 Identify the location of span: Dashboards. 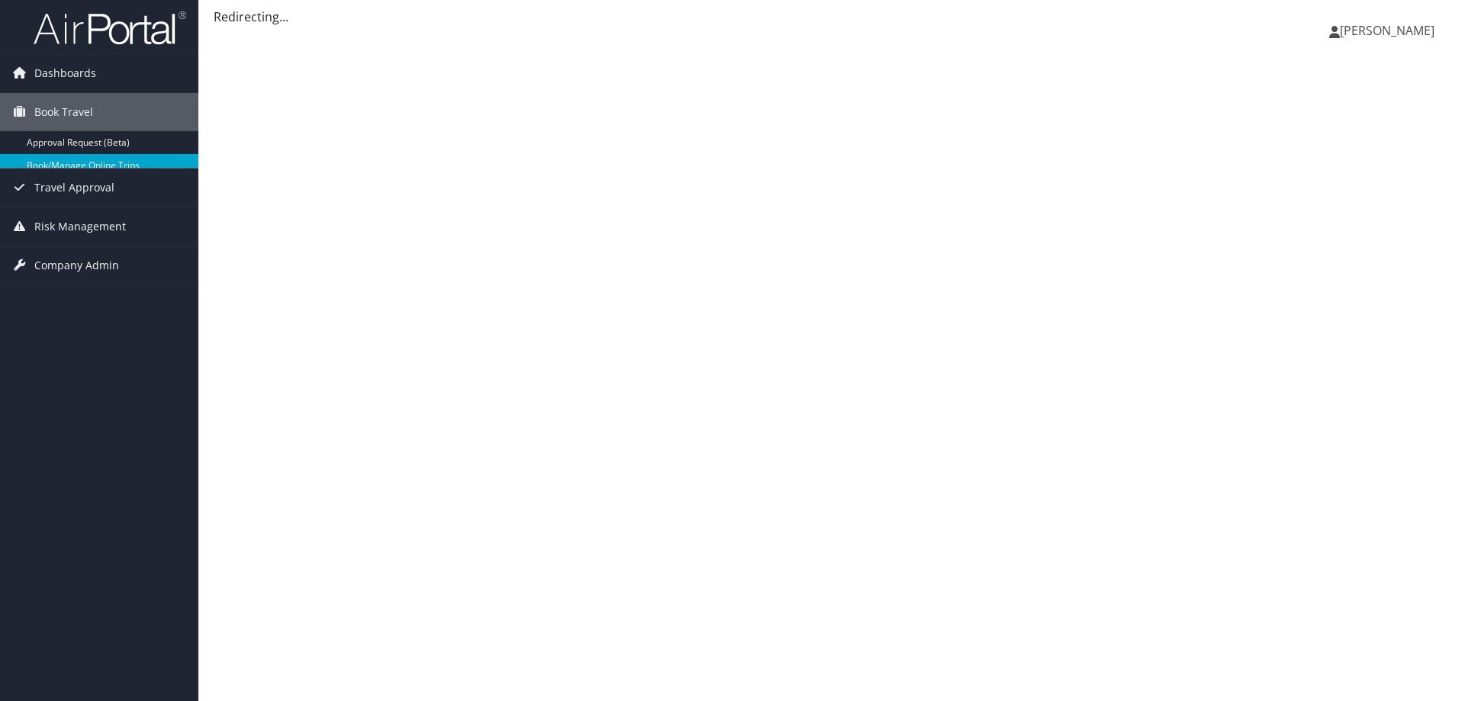
(65, 73).